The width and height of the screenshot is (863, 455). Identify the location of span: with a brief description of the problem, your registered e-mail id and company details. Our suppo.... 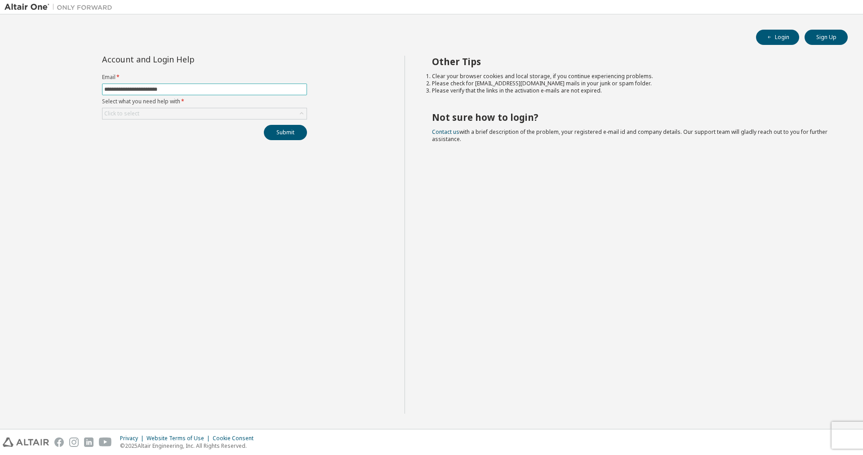
(630, 135).